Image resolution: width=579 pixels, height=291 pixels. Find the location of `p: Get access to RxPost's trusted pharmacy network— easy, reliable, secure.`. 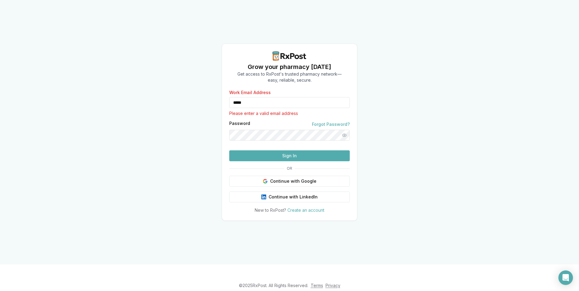

p: Get access to RxPost's trusted pharmacy network— easy, reliable, secure. is located at coordinates (290, 77).